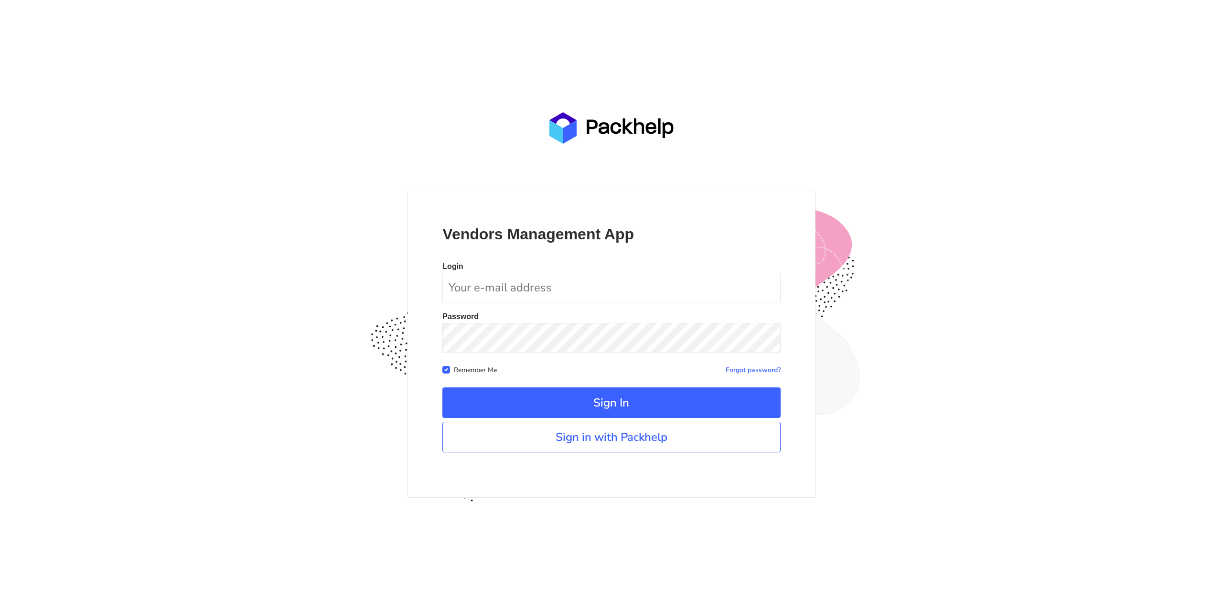  What do you see at coordinates (611, 288) in the screenshot?
I see `input: Your e-mail address` at bounding box center [611, 288].